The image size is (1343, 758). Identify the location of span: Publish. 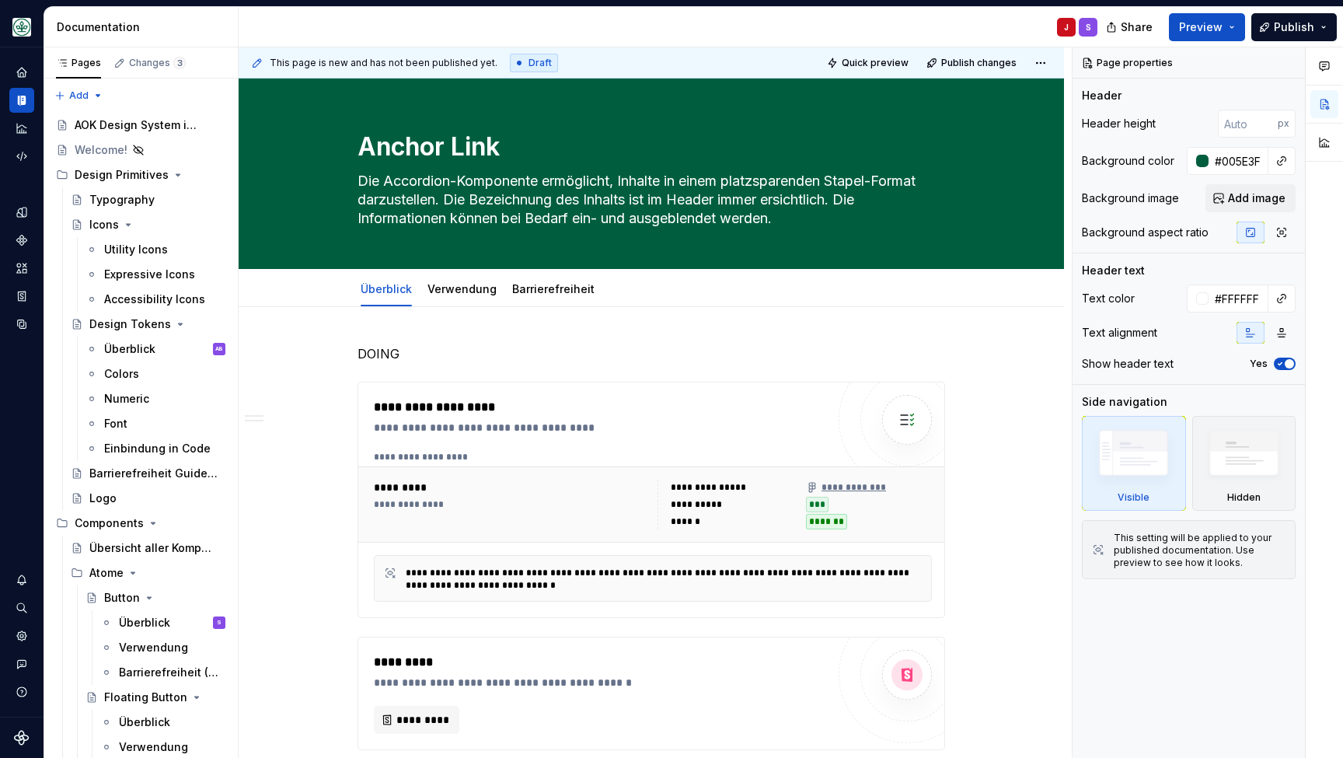
(1294, 27).